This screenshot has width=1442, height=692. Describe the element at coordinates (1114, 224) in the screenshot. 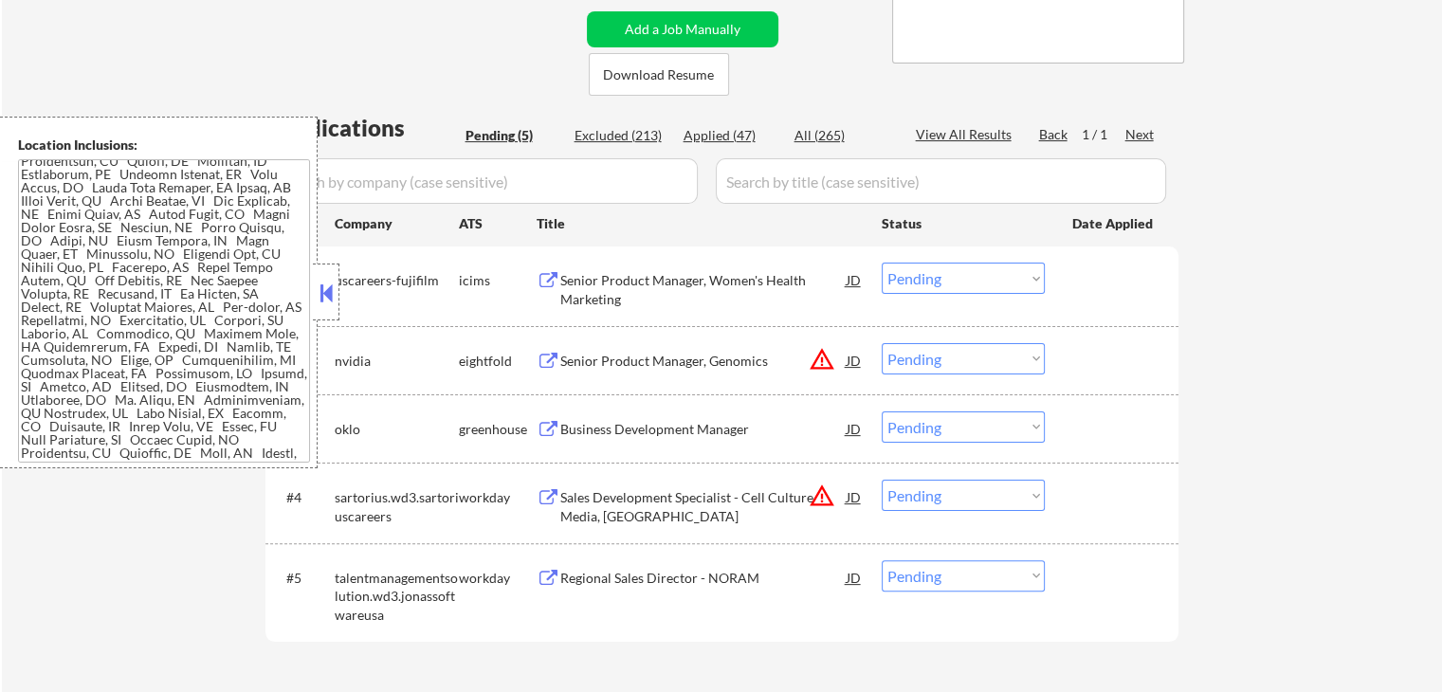

I see `div: Date Applied` at that location.